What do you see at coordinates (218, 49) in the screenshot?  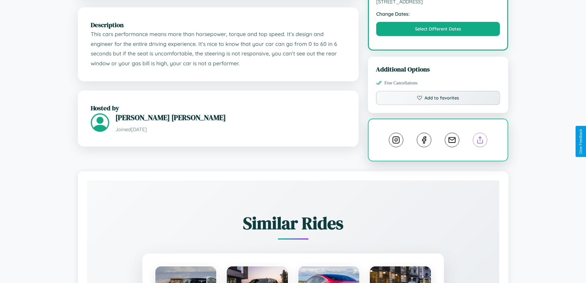 I see `p: This cars performance means more than horsepower, torque and top speed. It’s design and engineer ...` at bounding box center [218, 49].